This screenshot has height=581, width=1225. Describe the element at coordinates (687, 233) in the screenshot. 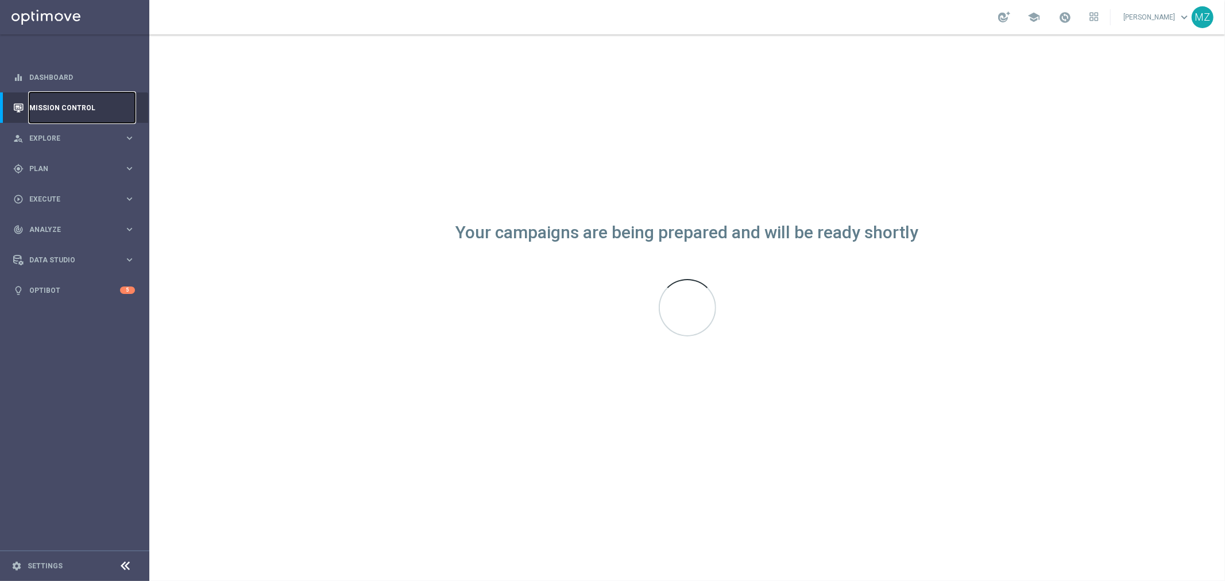

I see `div: Your campaigns are being prepared and will be ready shortly` at that location.